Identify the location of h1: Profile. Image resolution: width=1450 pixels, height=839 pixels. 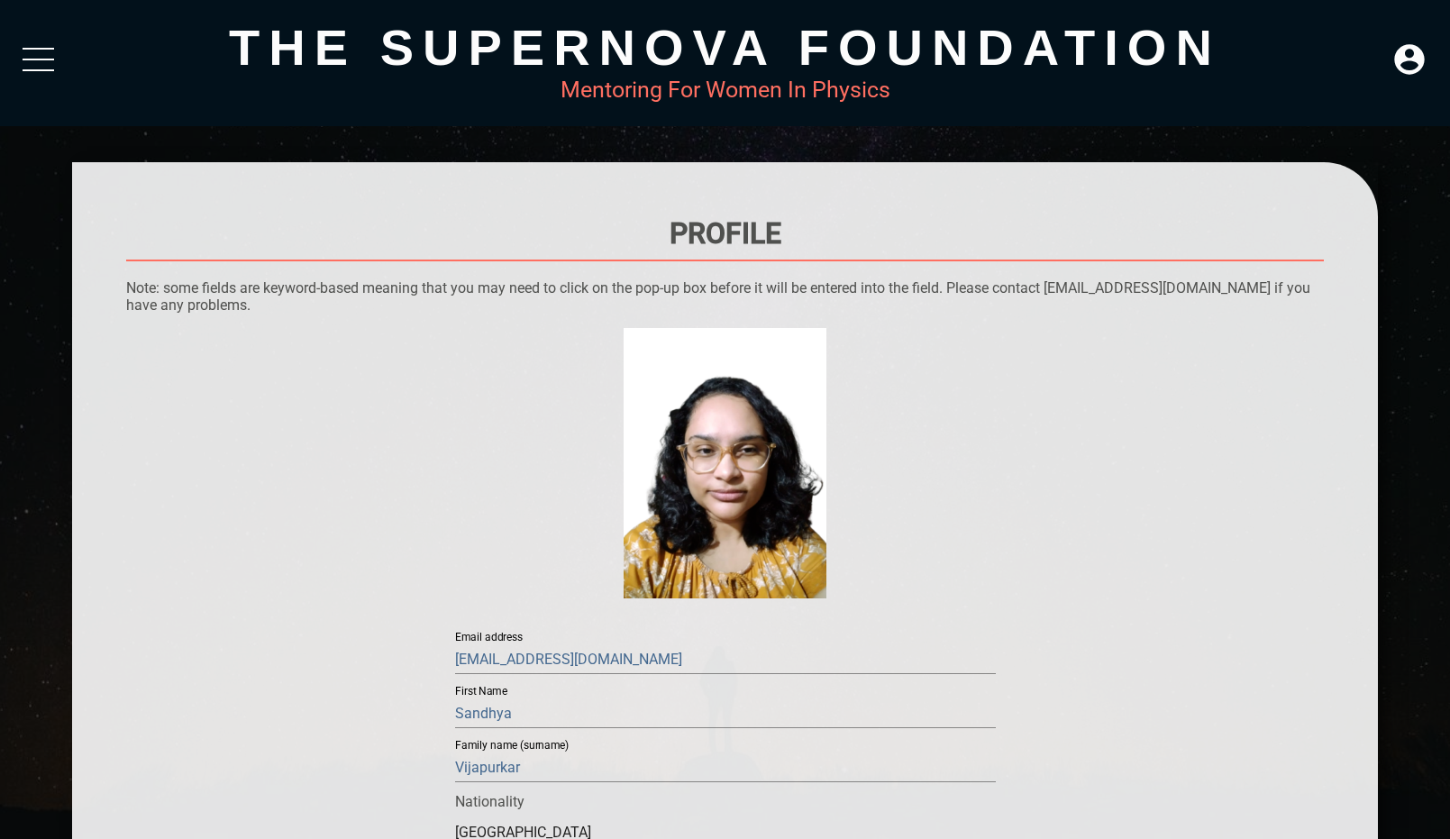
(725, 233).